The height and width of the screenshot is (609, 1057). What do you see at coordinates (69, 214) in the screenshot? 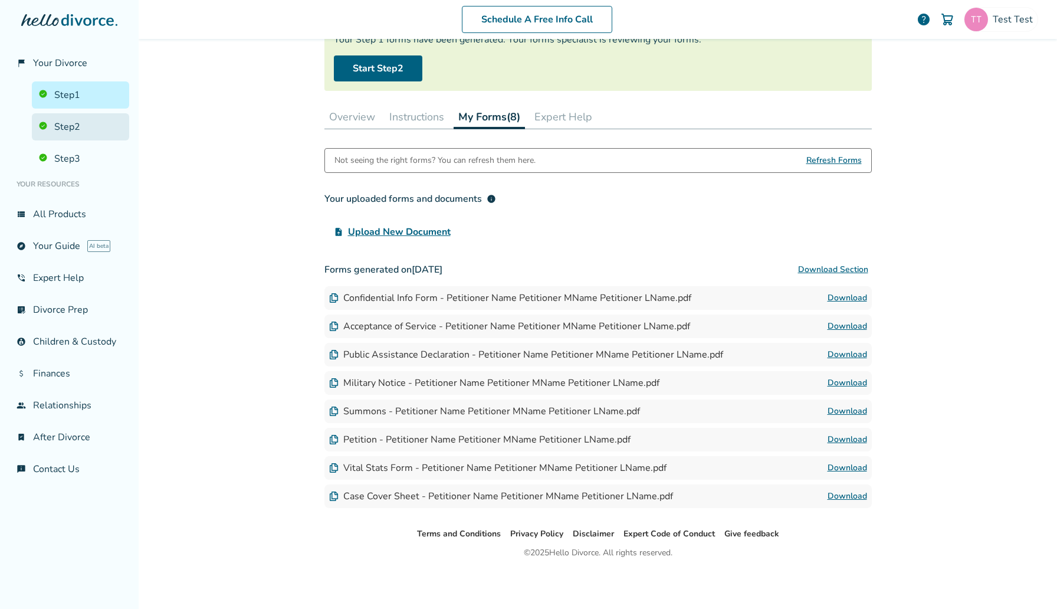
I see `a: view_listAll Products` at bounding box center [69, 214].